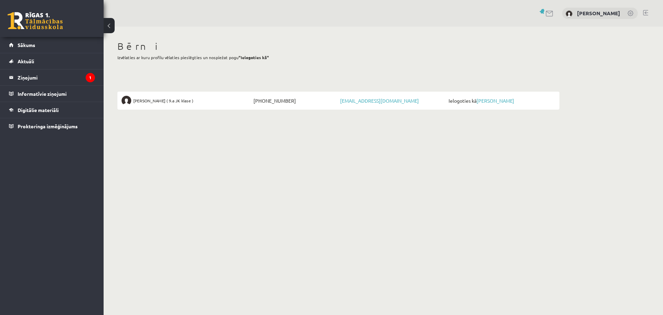 This screenshot has height=315, width=663. I want to click on h1: Bērni, so click(339, 46).